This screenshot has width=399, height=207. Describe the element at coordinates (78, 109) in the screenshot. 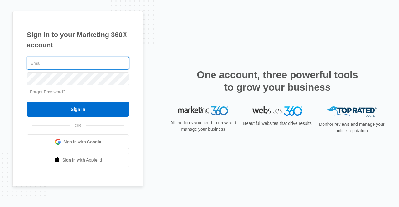

I see `input: Sign In` at that location.